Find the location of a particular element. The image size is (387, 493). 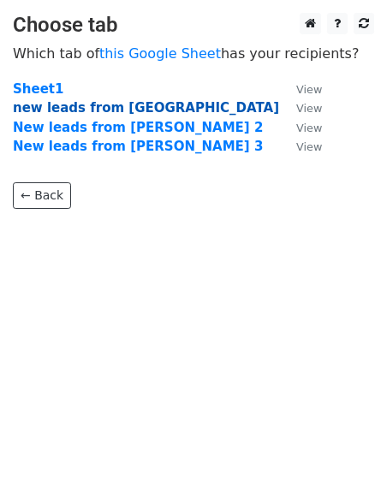

p: Which tab of has your recipients? is located at coordinates (193, 53).